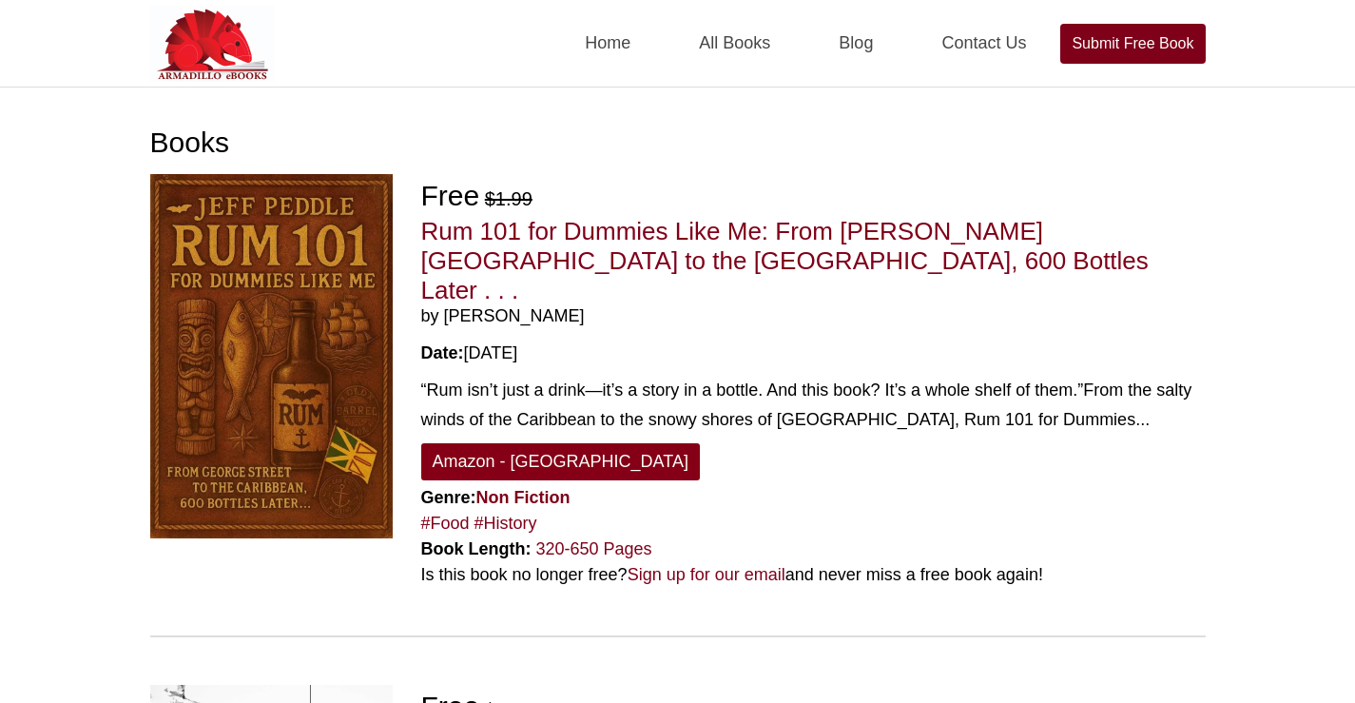  I want to click on strong: Date:, so click(442, 353).